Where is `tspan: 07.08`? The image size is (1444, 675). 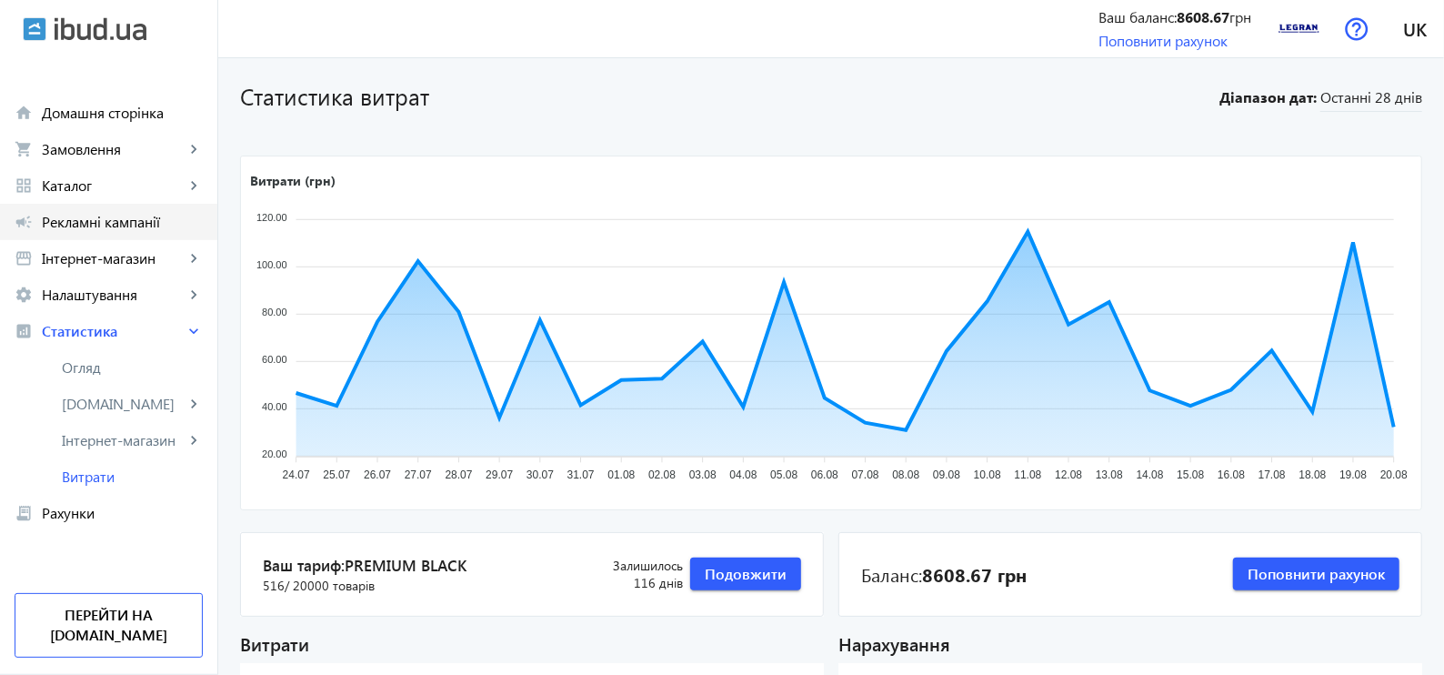
tspan: 07.08 is located at coordinates (866, 476).